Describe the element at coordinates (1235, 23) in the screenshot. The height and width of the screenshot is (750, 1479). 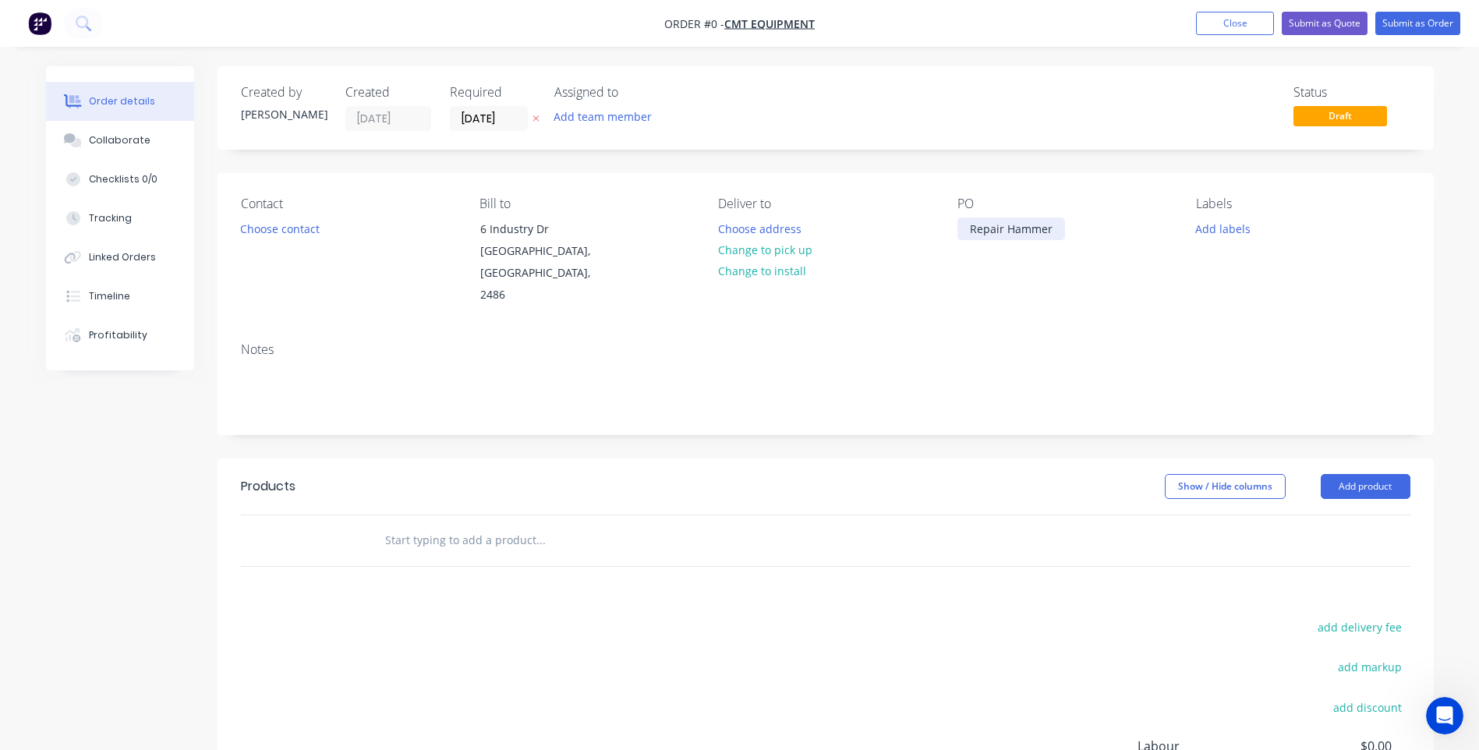
I see `button: Close` at that location.